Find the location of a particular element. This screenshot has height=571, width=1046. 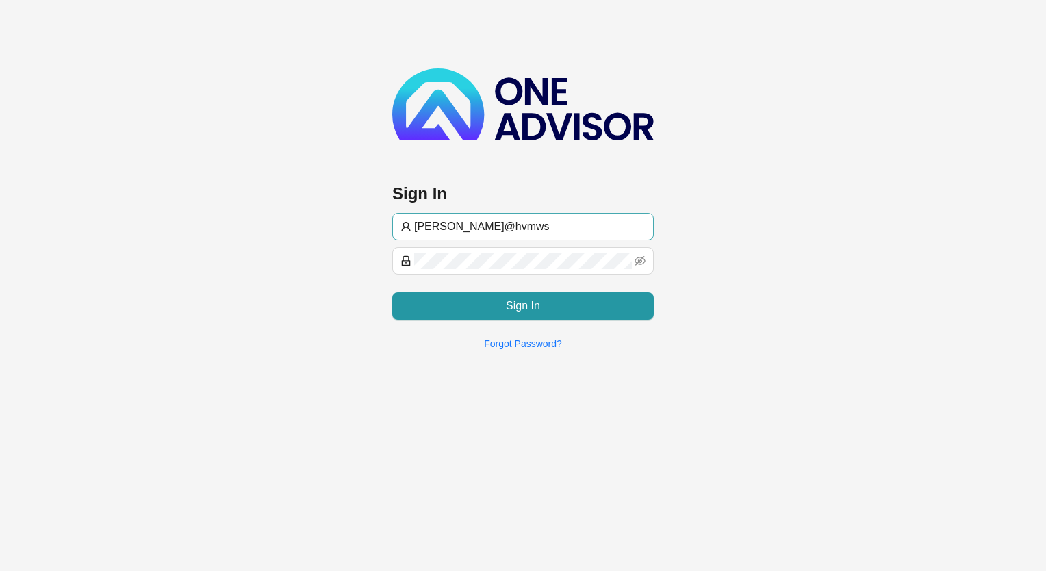

img: b89e593ecd872904241dc73b71df2e41-logo-dark.svg is located at coordinates (523, 104).